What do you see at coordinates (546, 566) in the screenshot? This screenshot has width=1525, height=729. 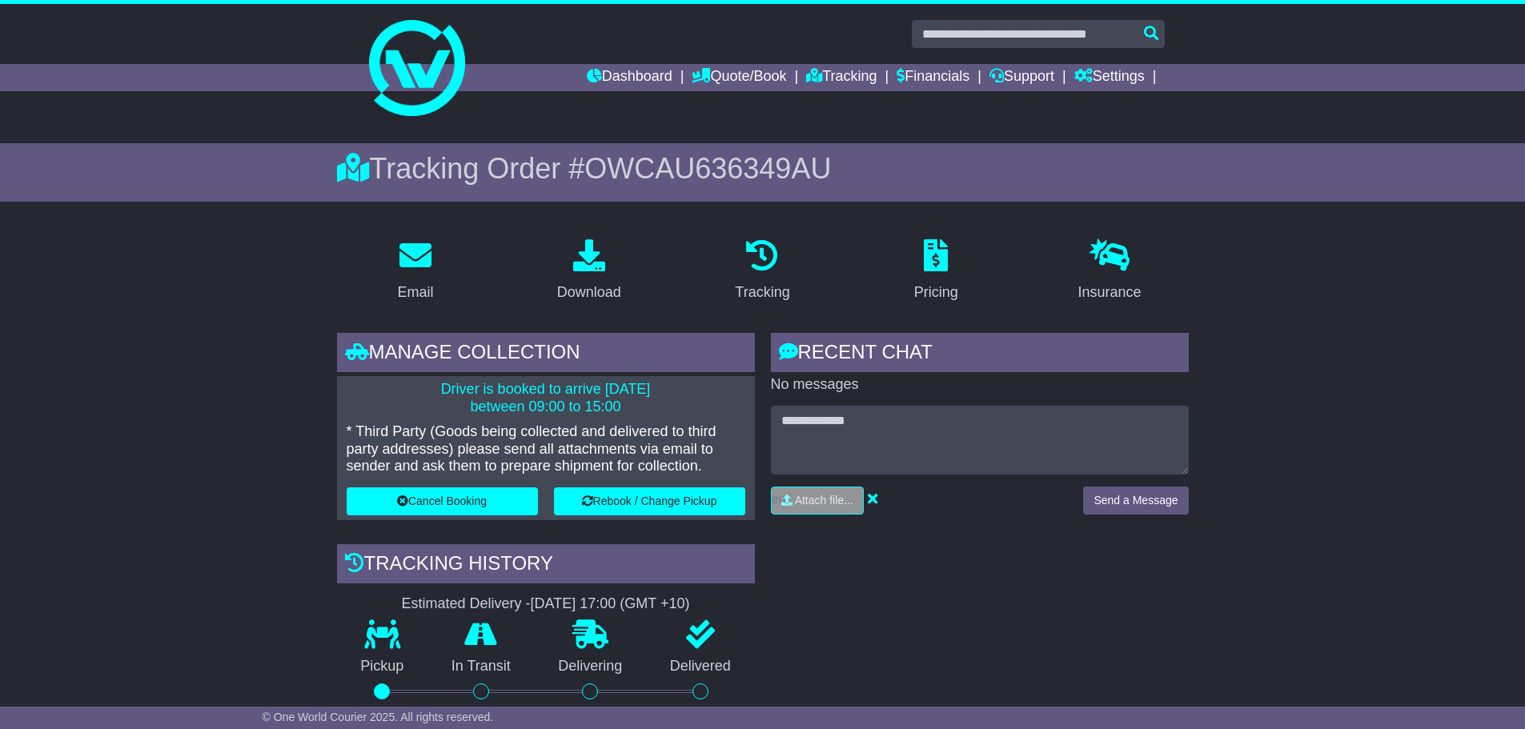 I see `div: Tracking history` at bounding box center [546, 566].